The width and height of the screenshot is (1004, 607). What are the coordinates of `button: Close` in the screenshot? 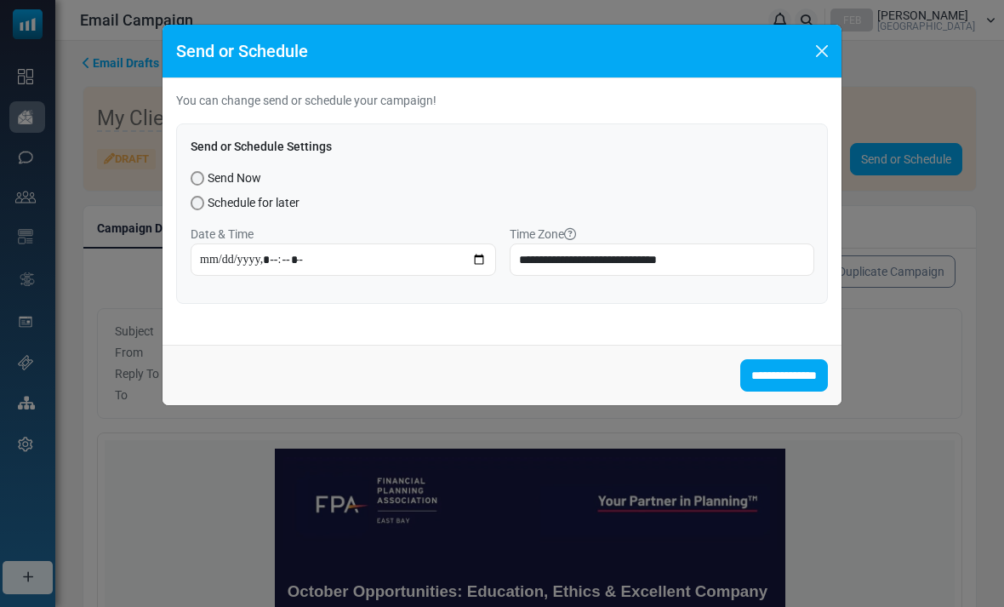 It's located at (822, 51).